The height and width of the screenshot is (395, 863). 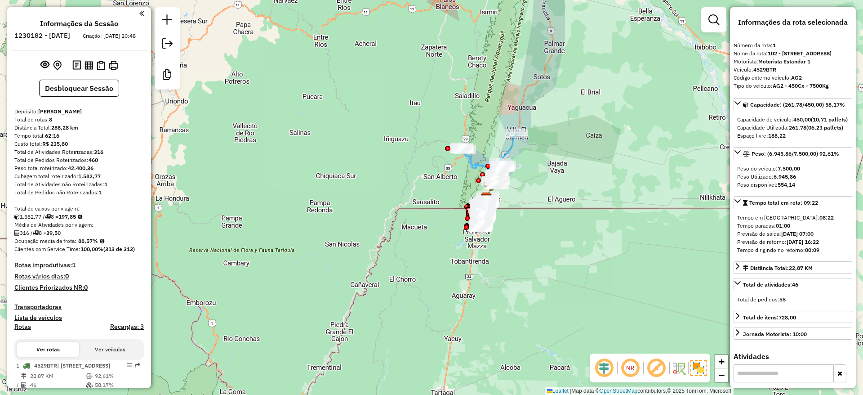 I want to click on button: Ver rotas, so click(x=48, y=349).